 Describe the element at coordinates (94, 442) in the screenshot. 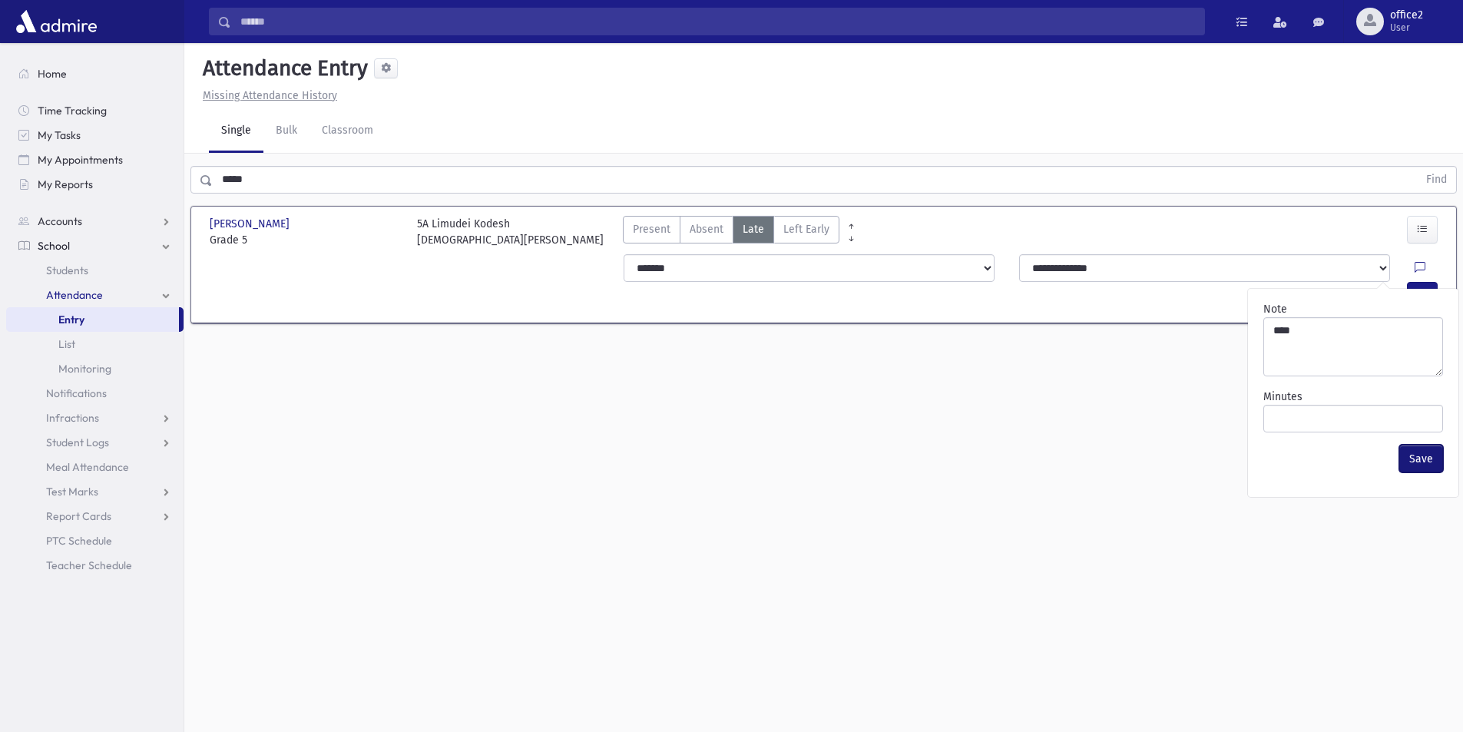

I see `a: Student Logs` at that location.